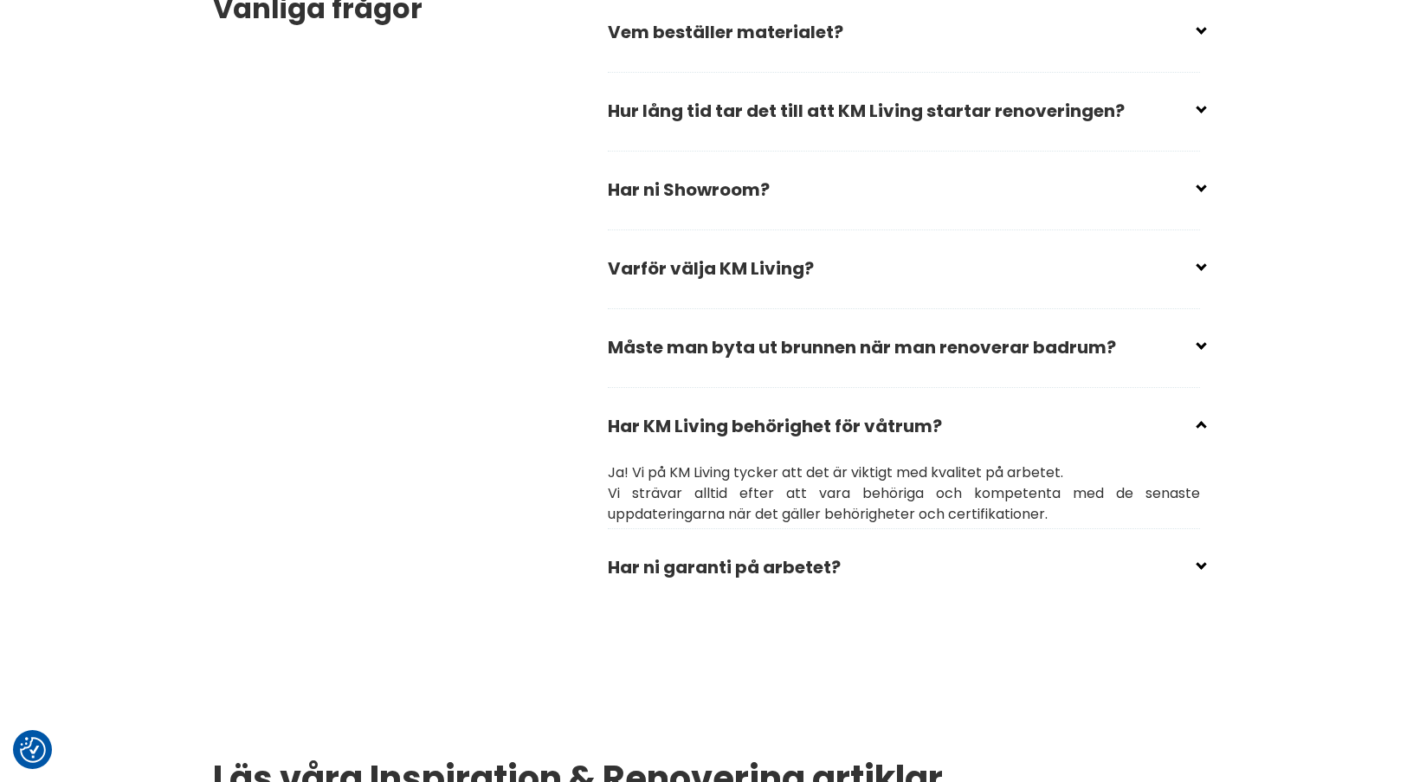 This screenshot has width=1413, height=782. I want to click on h2: Har ni garanti på arbetet?, so click(904, 574).